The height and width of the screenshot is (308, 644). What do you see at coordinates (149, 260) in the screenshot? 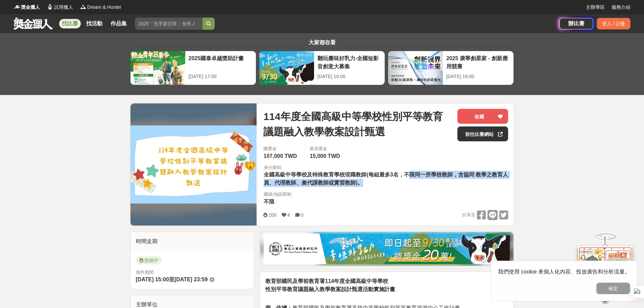
I see `span: 投稿中` at bounding box center [149, 260].